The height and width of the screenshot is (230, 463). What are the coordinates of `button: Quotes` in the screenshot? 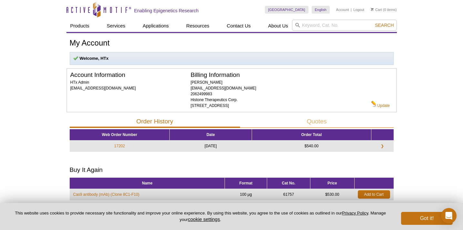 It's located at (317, 122).